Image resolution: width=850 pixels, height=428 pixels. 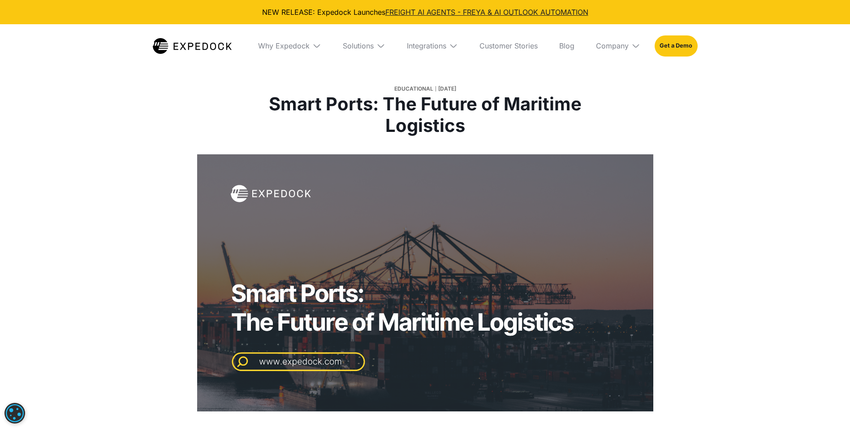 I want to click on div: Educational, so click(x=414, y=89).